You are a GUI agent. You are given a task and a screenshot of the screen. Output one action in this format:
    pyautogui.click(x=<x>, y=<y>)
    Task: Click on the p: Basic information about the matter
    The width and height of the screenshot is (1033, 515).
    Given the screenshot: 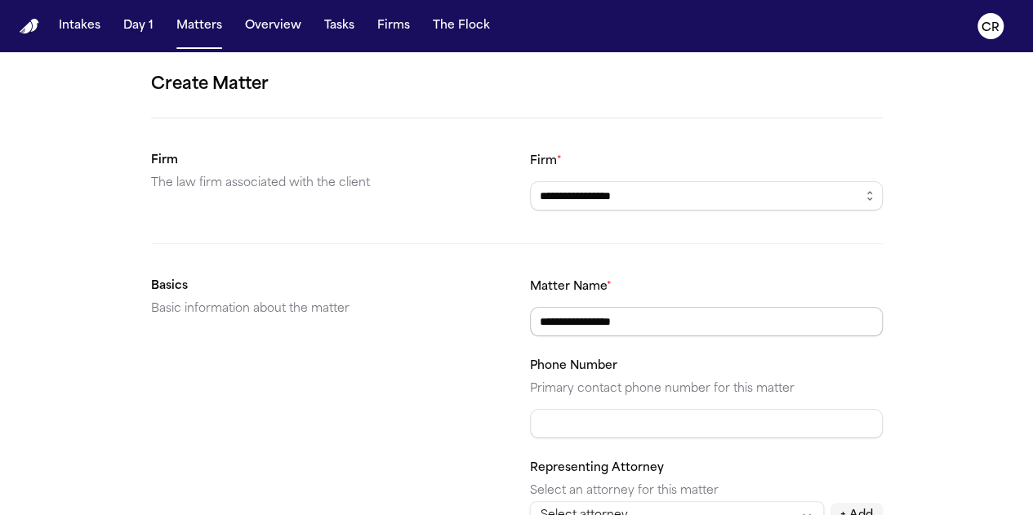 What is the action you would take?
    pyautogui.click(x=327, y=309)
    